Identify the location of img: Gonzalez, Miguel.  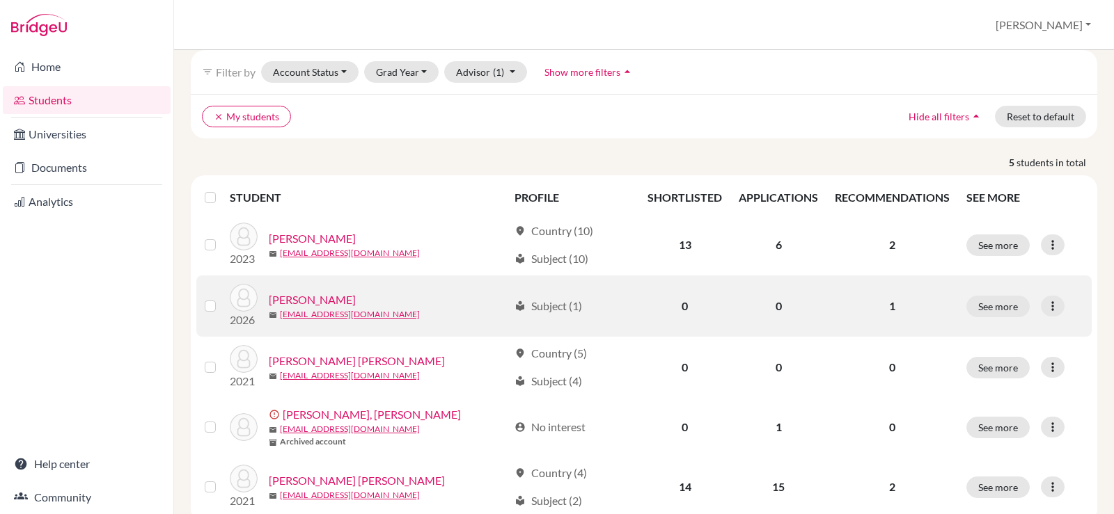
(244, 298).